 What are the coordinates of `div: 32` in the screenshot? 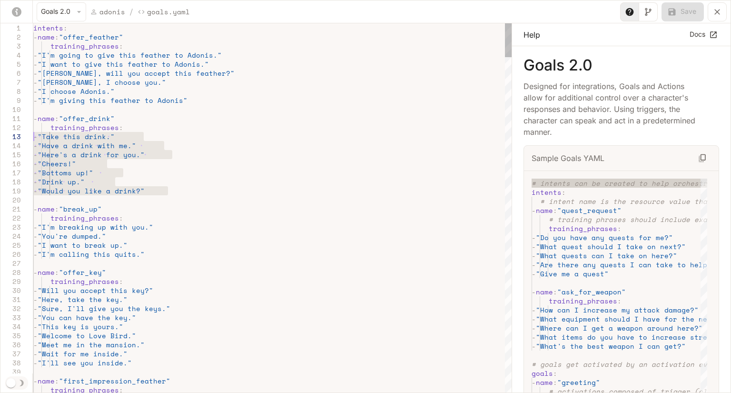 It's located at (10, 308).